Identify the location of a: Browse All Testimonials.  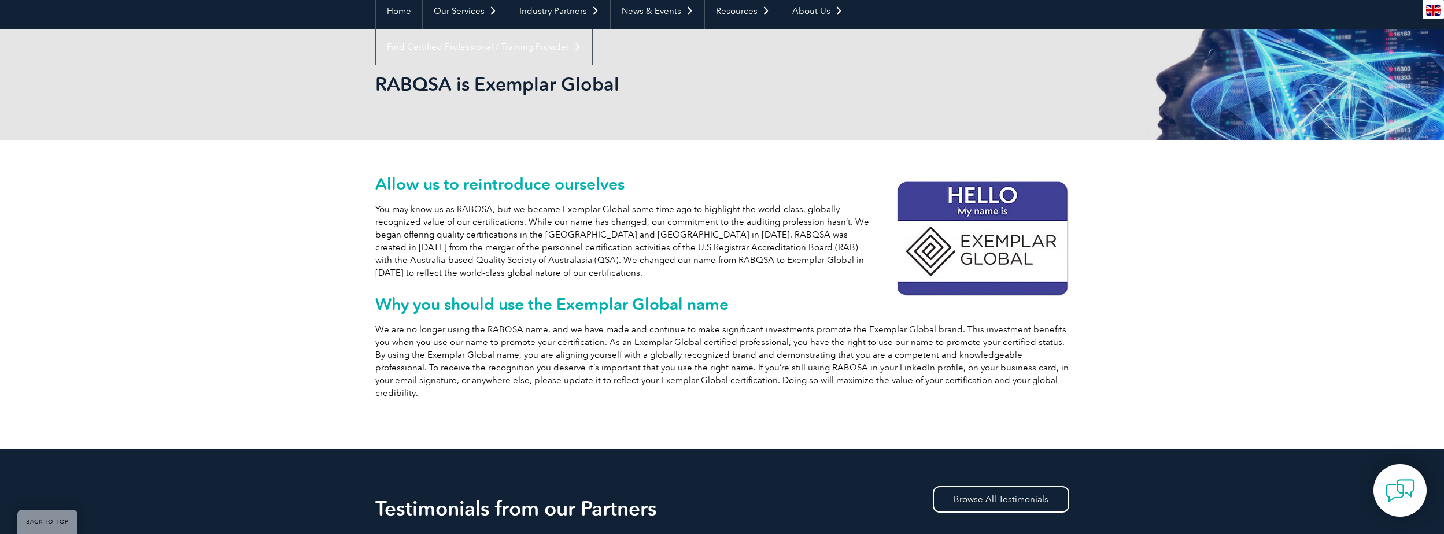
(1001, 500).